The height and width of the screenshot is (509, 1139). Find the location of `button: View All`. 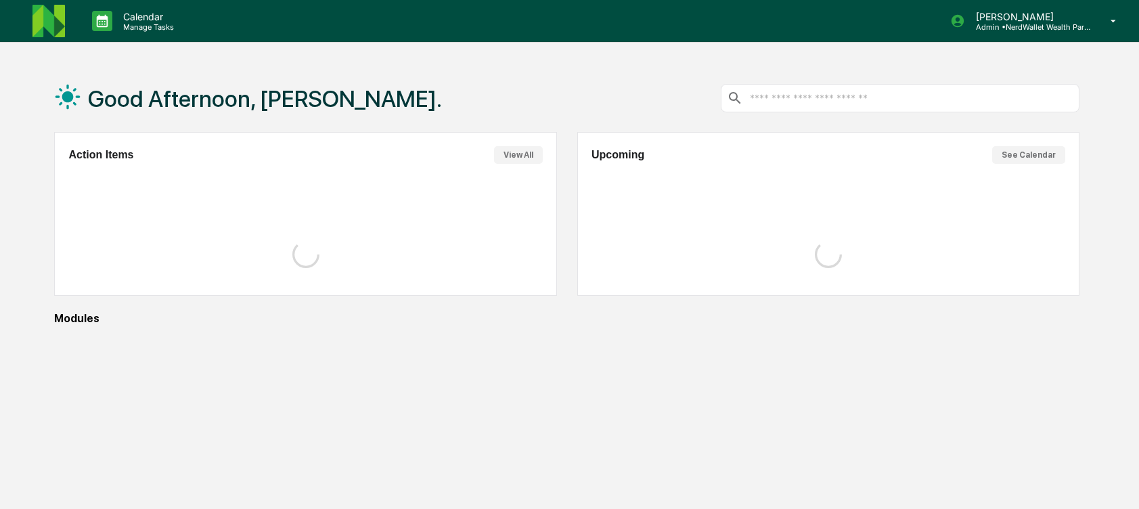

button: View All is located at coordinates (518, 155).